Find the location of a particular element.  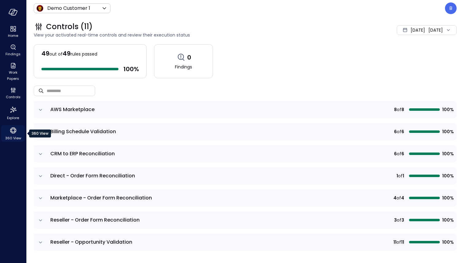

span: 100 % is located at coordinates (131, 69).